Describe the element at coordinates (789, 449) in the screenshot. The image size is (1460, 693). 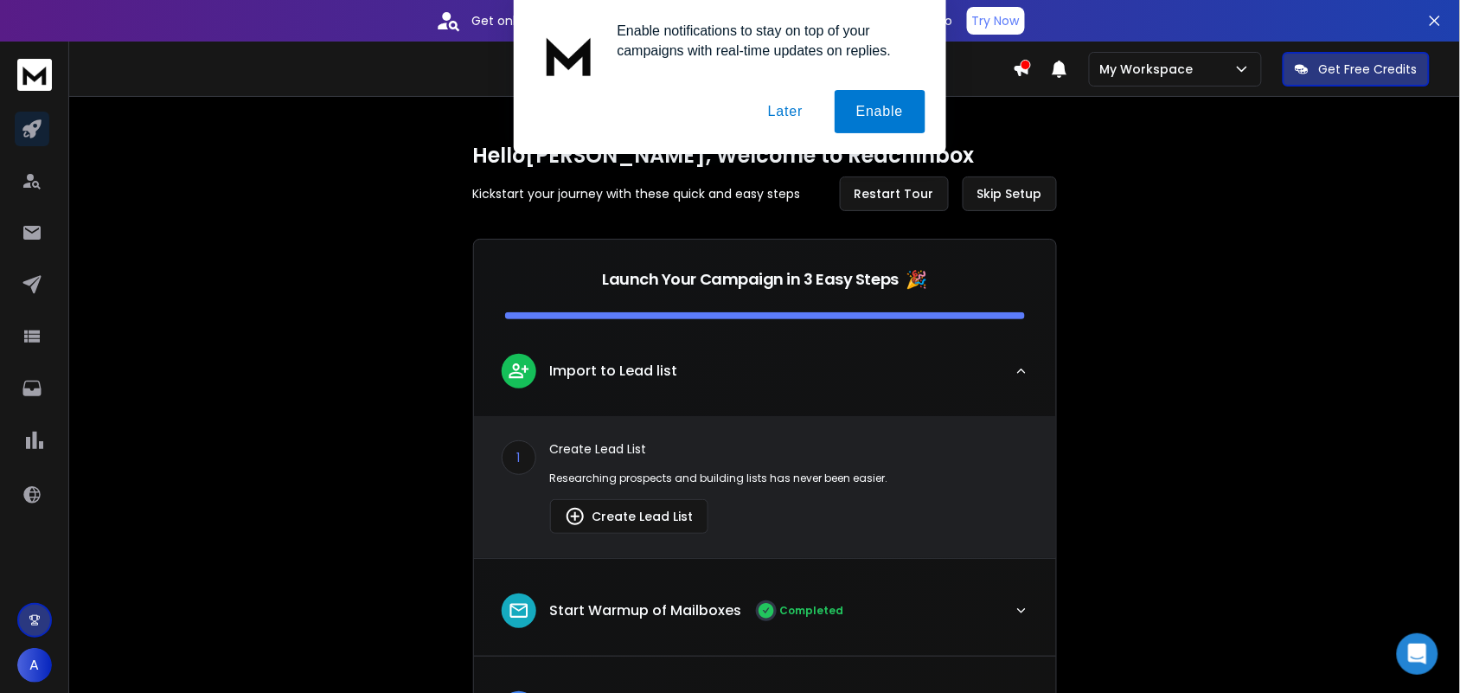
I see `p: Create Lead List` at that location.